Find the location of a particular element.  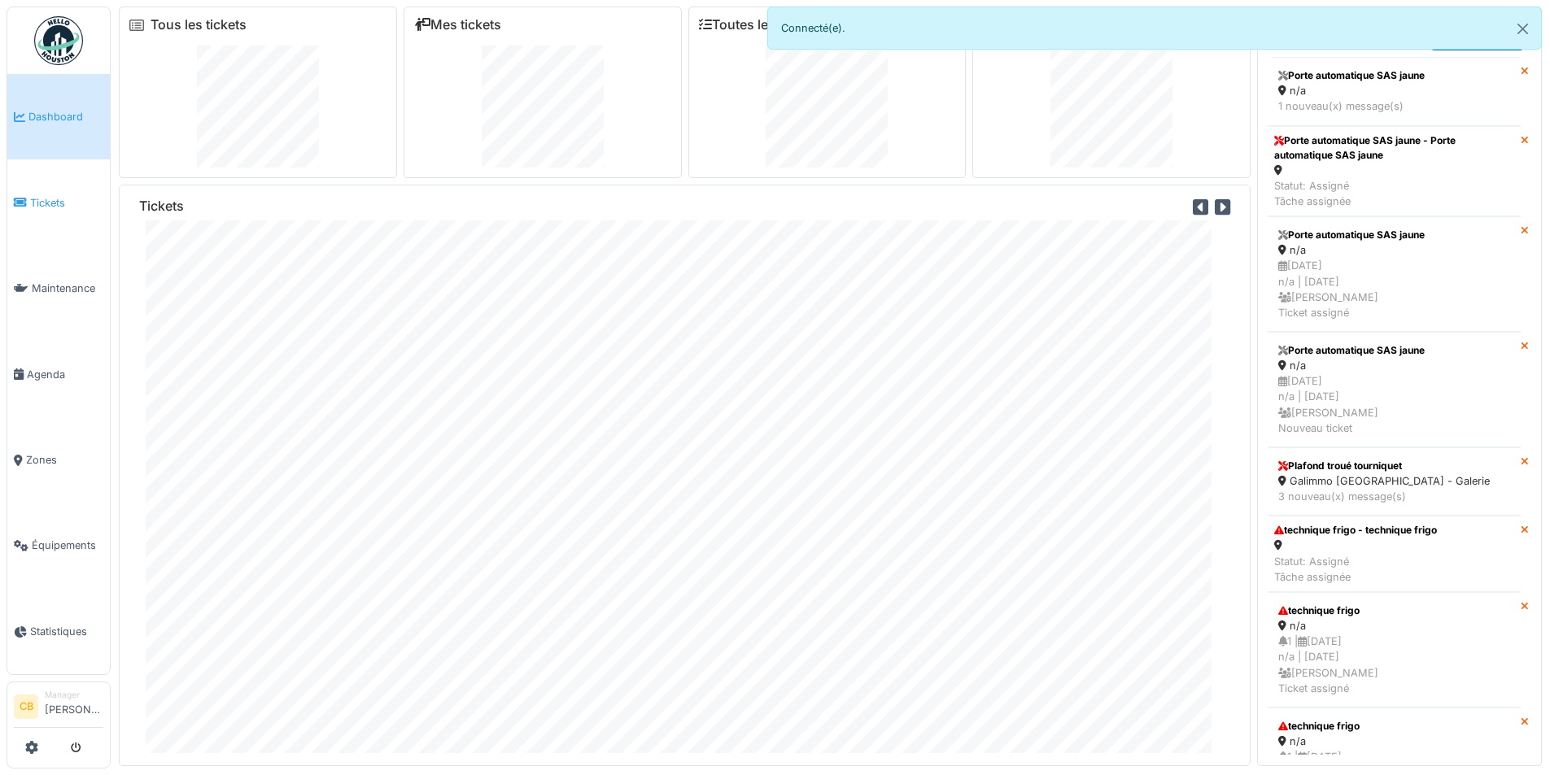

span: Dashboard is located at coordinates (66, 116).